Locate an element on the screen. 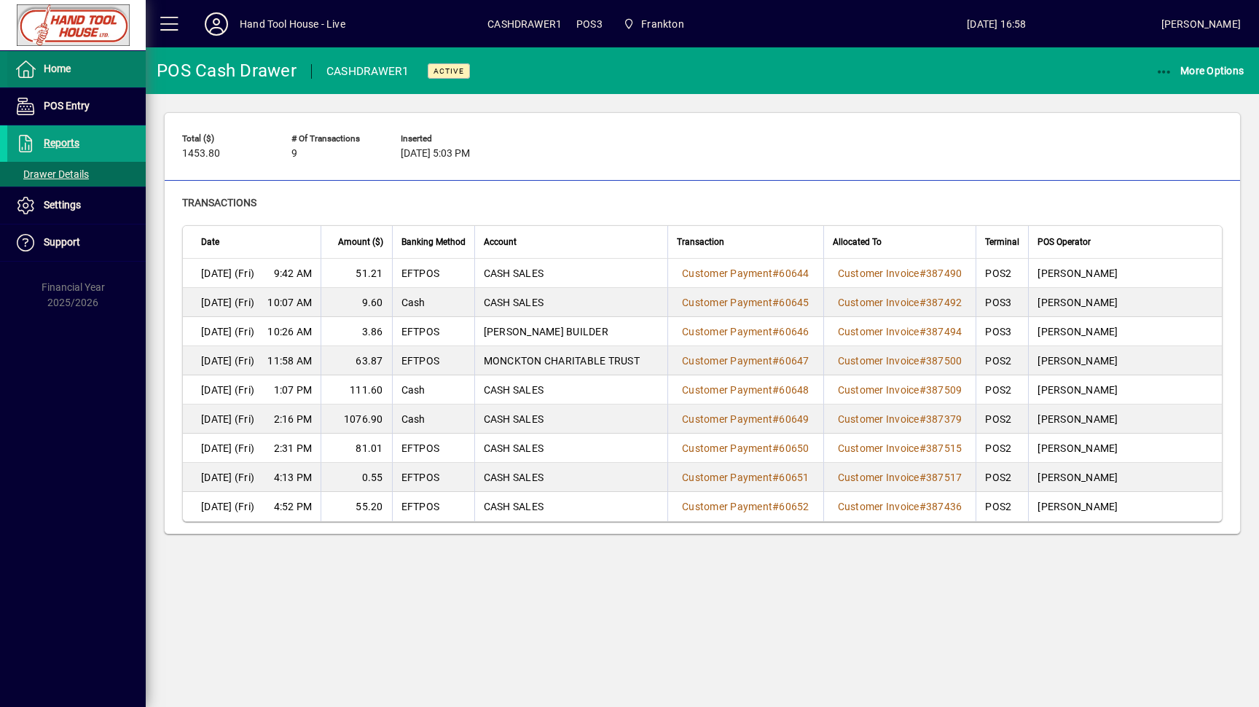 The image size is (1259, 707). button: Profile is located at coordinates (216, 24).